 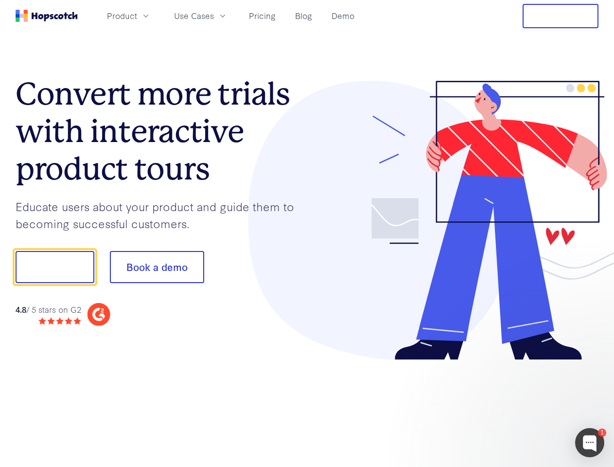 What do you see at coordinates (303, 16) in the screenshot?
I see `a: Blog` at bounding box center [303, 16].